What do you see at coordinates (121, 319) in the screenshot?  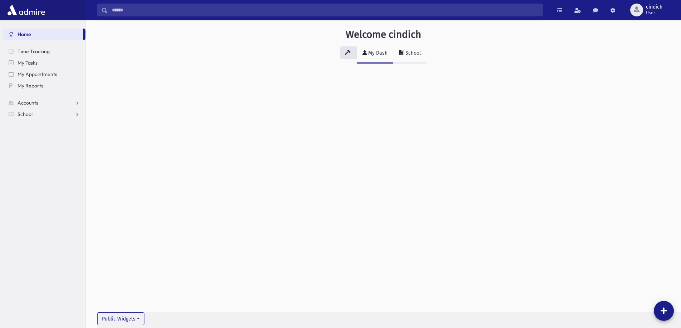 I see `button: Public Widgets` at bounding box center [121, 319].